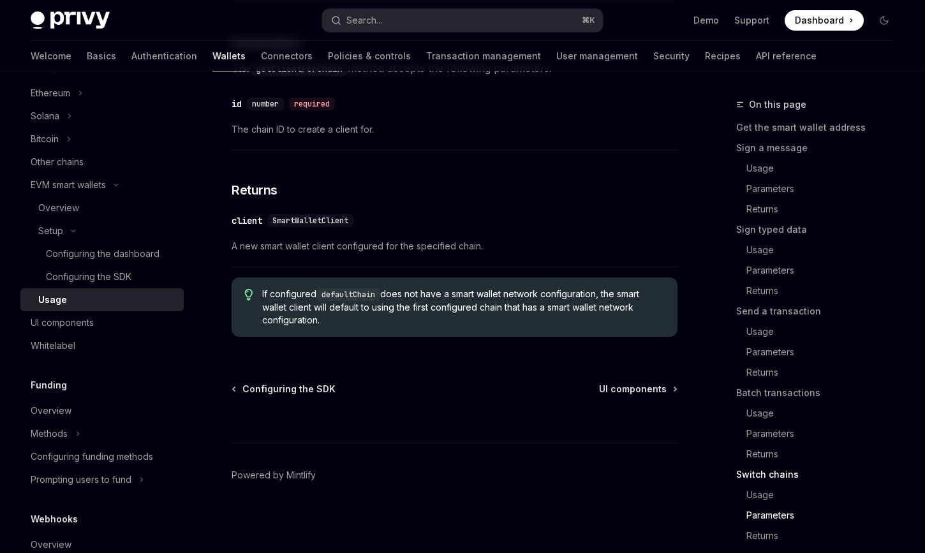 This screenshot has width=925, height=553. I want to click on div: required, so click(312, 104).